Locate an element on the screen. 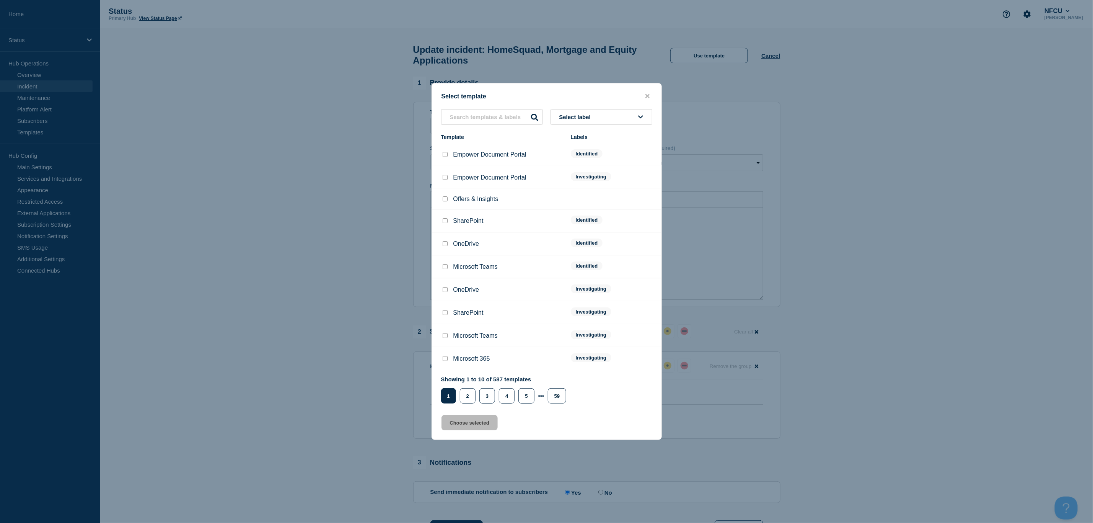 This screenshot has height=523, width=1093. button: Select label is located at coordinates (601, 117).